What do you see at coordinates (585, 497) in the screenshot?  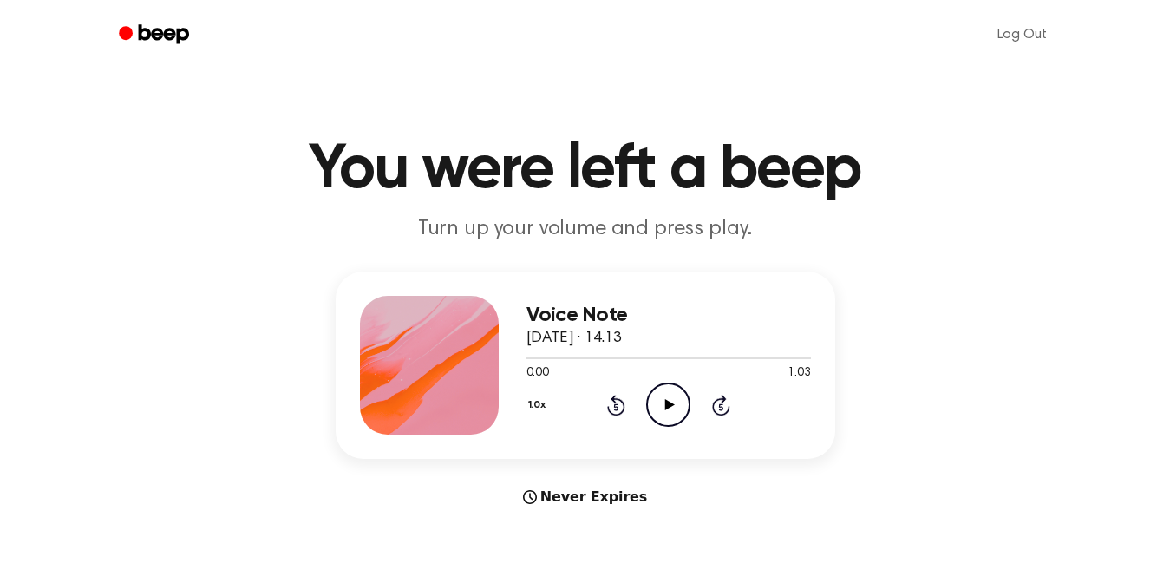 I see `div: Never Expires` at bounding box center [585, 497].